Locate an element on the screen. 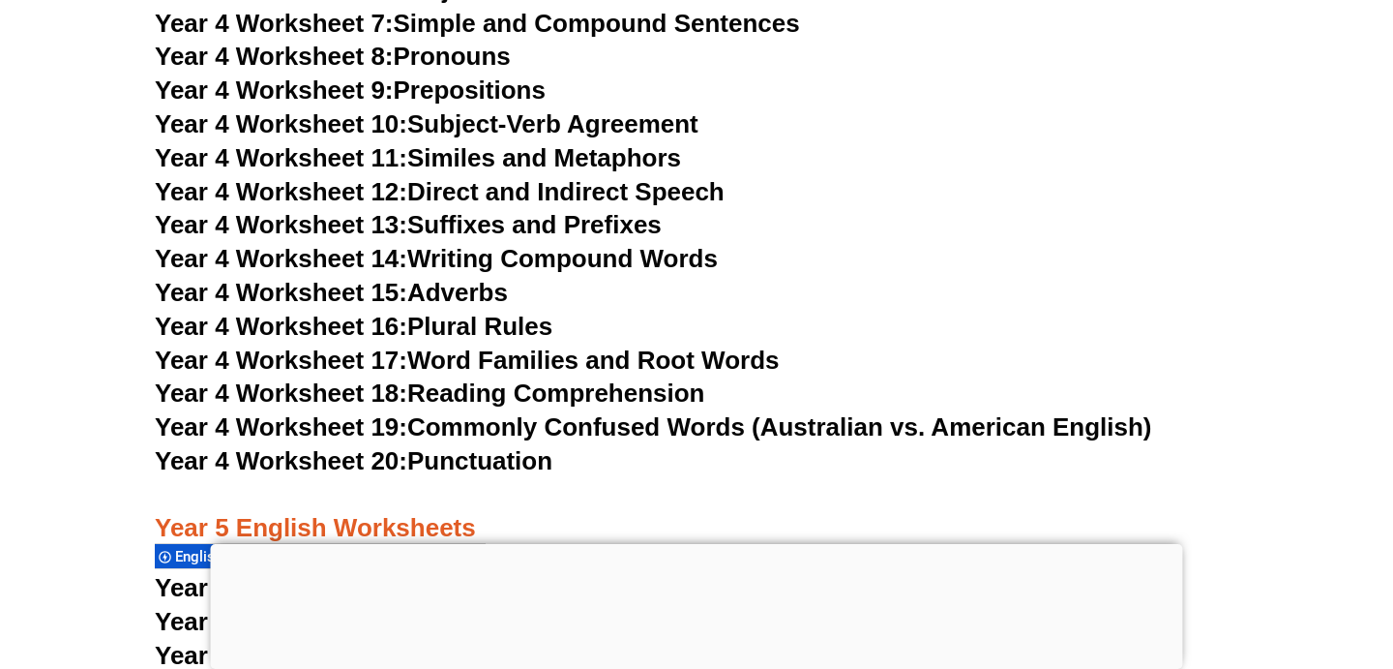 The width and height of the screenshot is (1393, 669). a: Year 4 Worksheet 12:Direct and Indirect Speech is located at coordinates (439, 192).